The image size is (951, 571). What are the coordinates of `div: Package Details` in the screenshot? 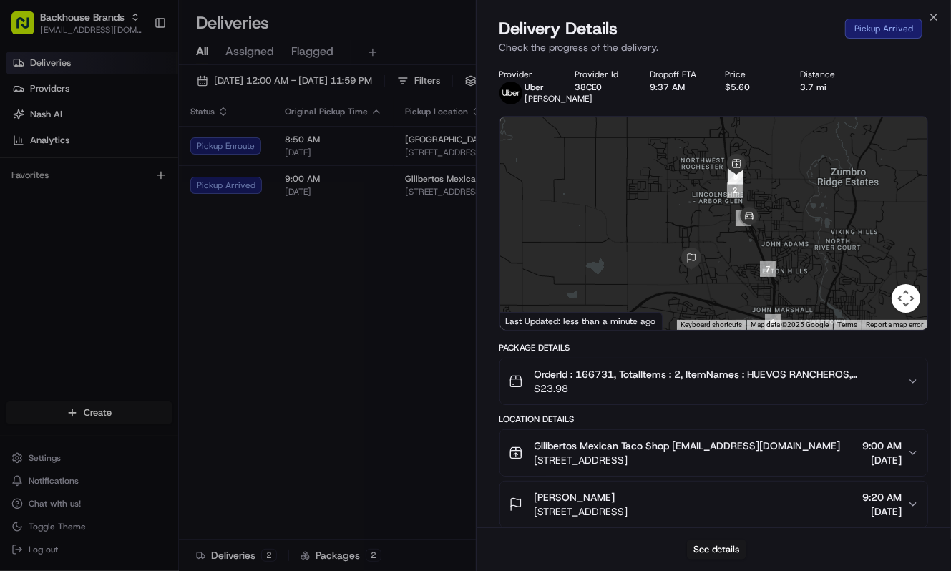 It's located at (714, 348).